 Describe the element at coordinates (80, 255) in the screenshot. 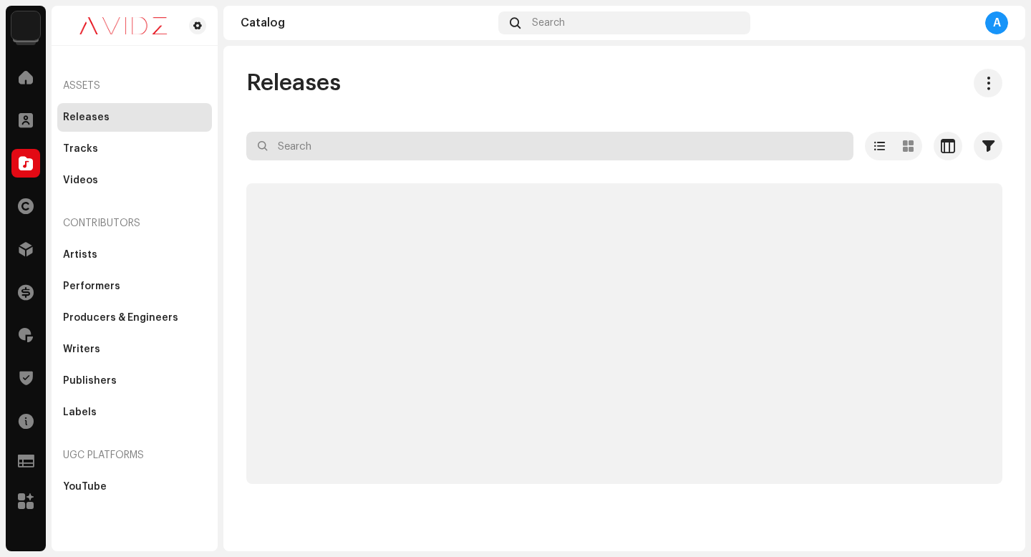

I see `div: Artists` at that location.